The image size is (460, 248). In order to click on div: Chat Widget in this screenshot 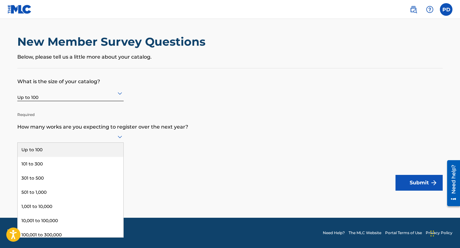, I will do `click(444, 232)`.